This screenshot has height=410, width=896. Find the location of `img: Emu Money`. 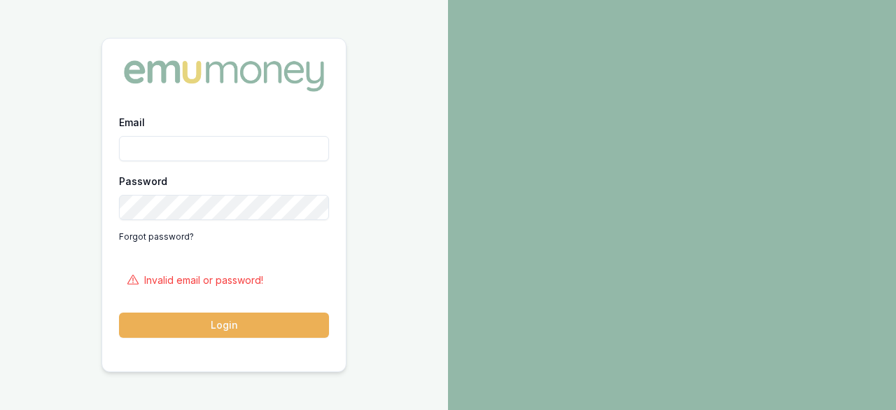

img: Emu Money is located at coordinates (224, 76).